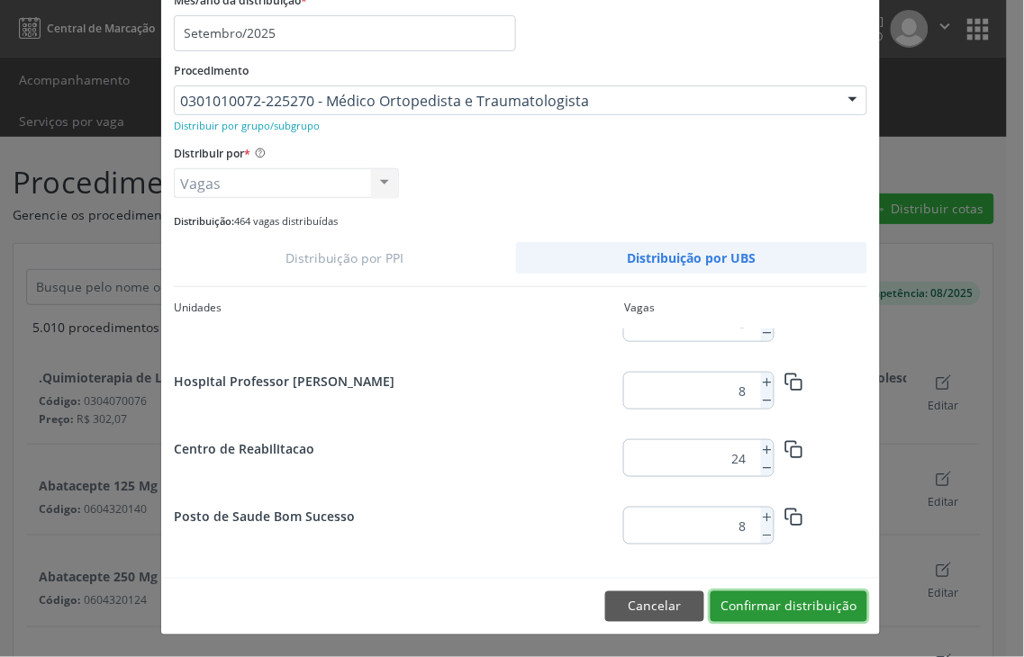 The height and width of the screenshot is (657, 1024). What do you see at coordinates (692, 258) in the screenshot?
I see `a: Distribuição por UBS` at bounding box center [692, 258].